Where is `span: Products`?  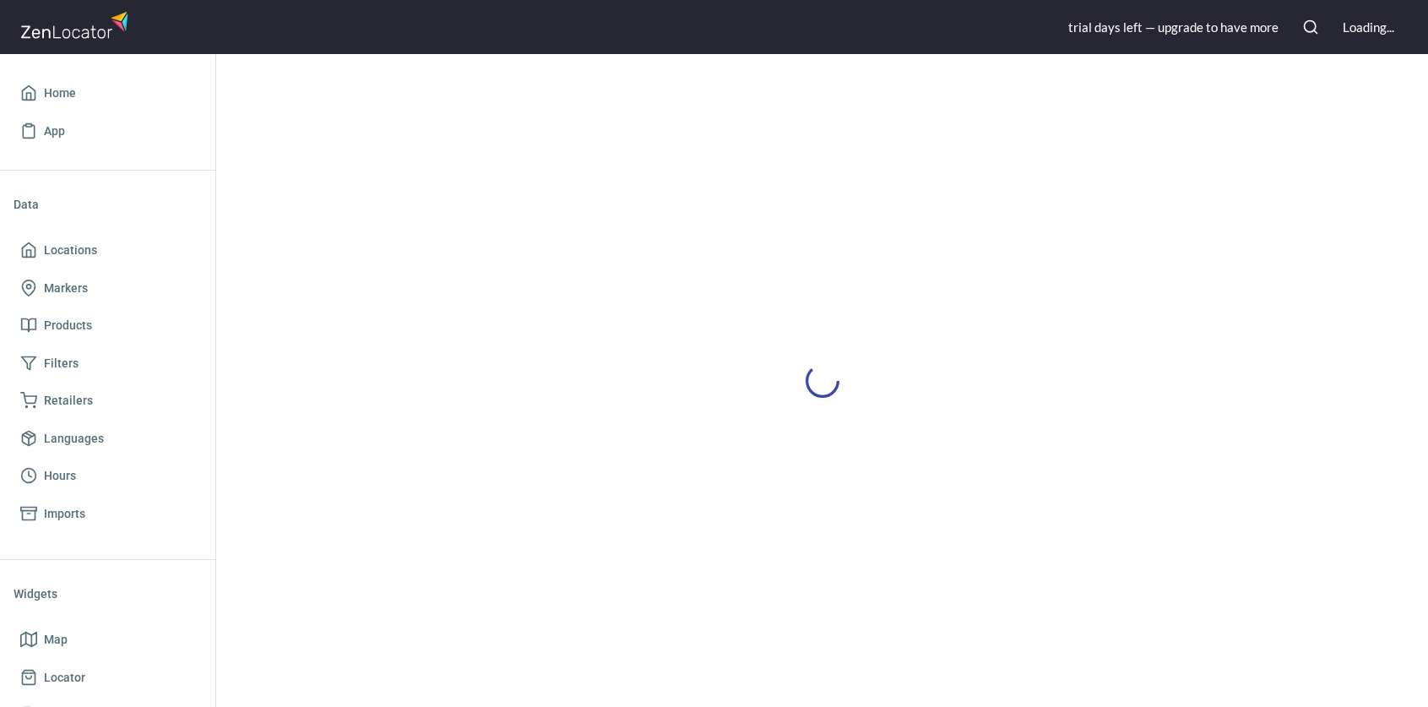 span: Products is located at coordinates (68, 325).